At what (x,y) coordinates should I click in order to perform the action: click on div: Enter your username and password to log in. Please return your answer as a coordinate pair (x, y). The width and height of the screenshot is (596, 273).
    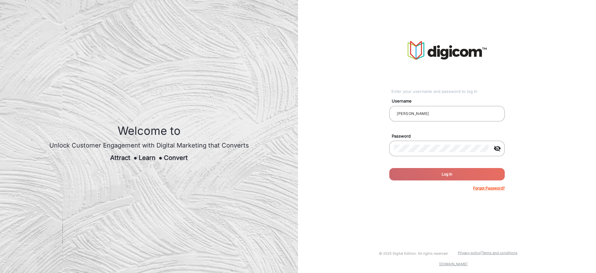
    Looking at the image, I should click on (448, 92).